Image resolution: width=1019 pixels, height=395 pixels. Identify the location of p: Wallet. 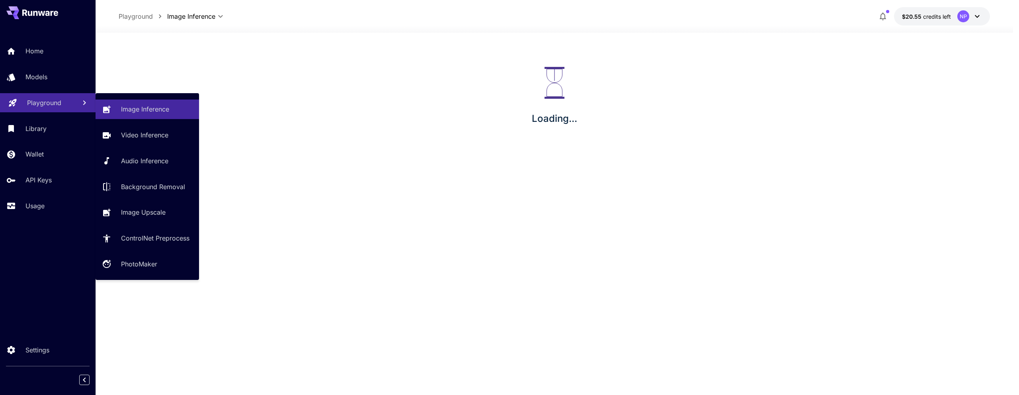
(35, 154).